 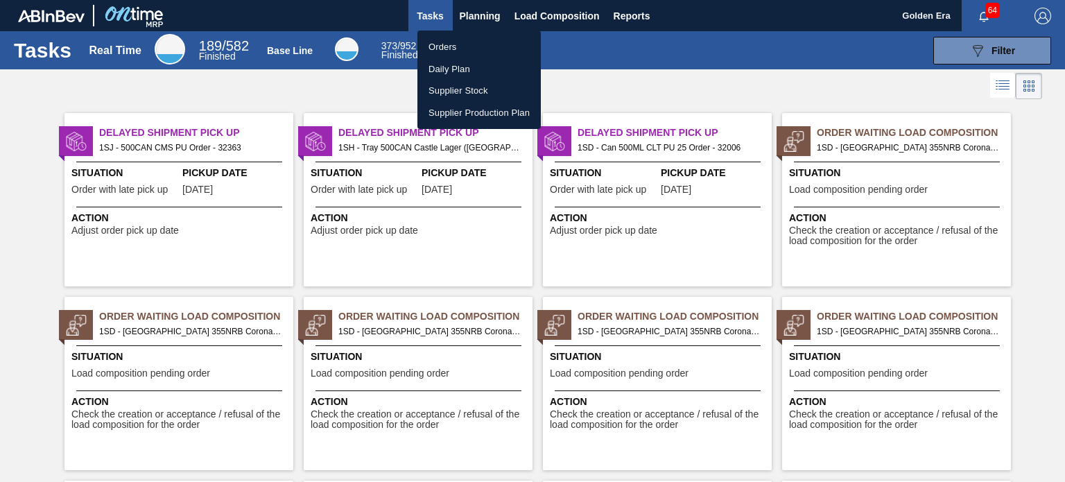 What do you see at coordinates (479, 91) in the screenshot?
I see `a: Supplier Stock` at bounding box center [479, 91].